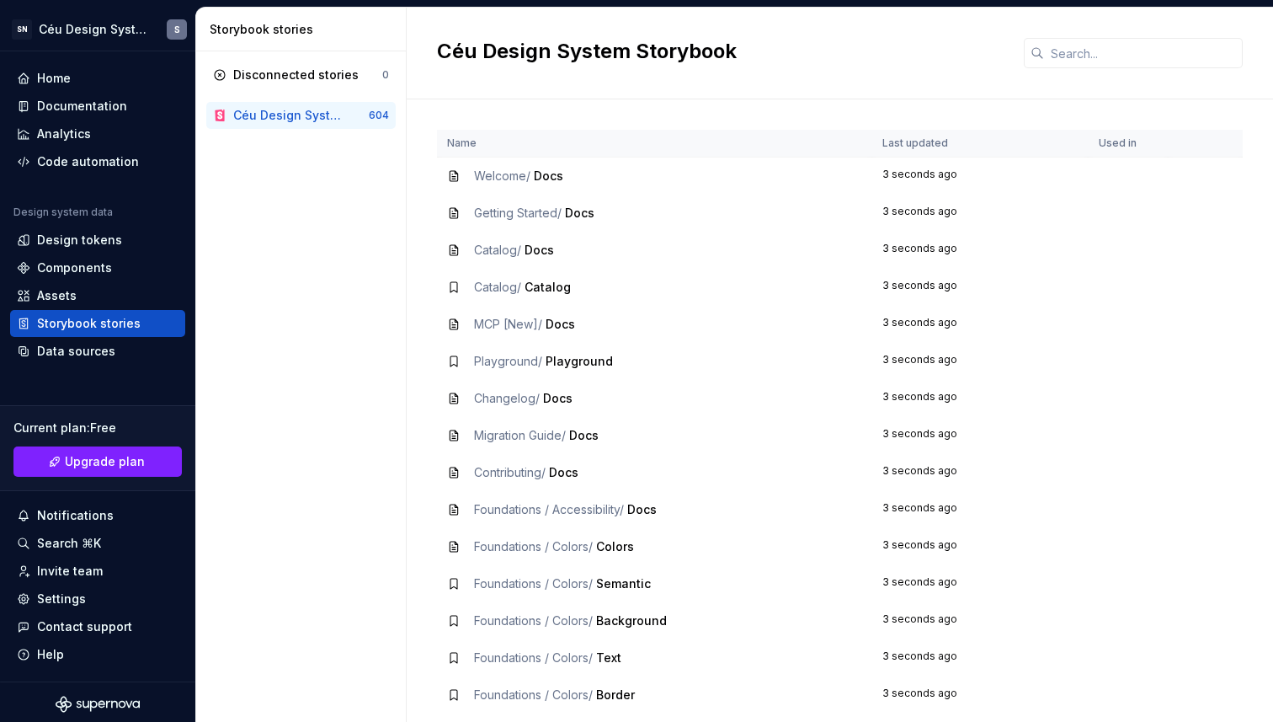 This screenshot has width=1273, height=722. Describe the element at coordinates (98, 268) in the screenshot. I see `a: Components` at that location.